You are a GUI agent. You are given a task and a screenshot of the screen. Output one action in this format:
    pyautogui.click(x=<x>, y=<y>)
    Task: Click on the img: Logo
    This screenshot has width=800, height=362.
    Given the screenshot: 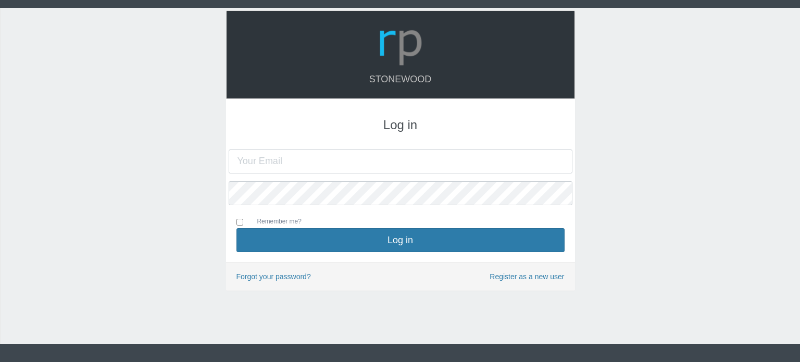 What is the action you would take?
    pyautogui.click(x=400, y=44)
    